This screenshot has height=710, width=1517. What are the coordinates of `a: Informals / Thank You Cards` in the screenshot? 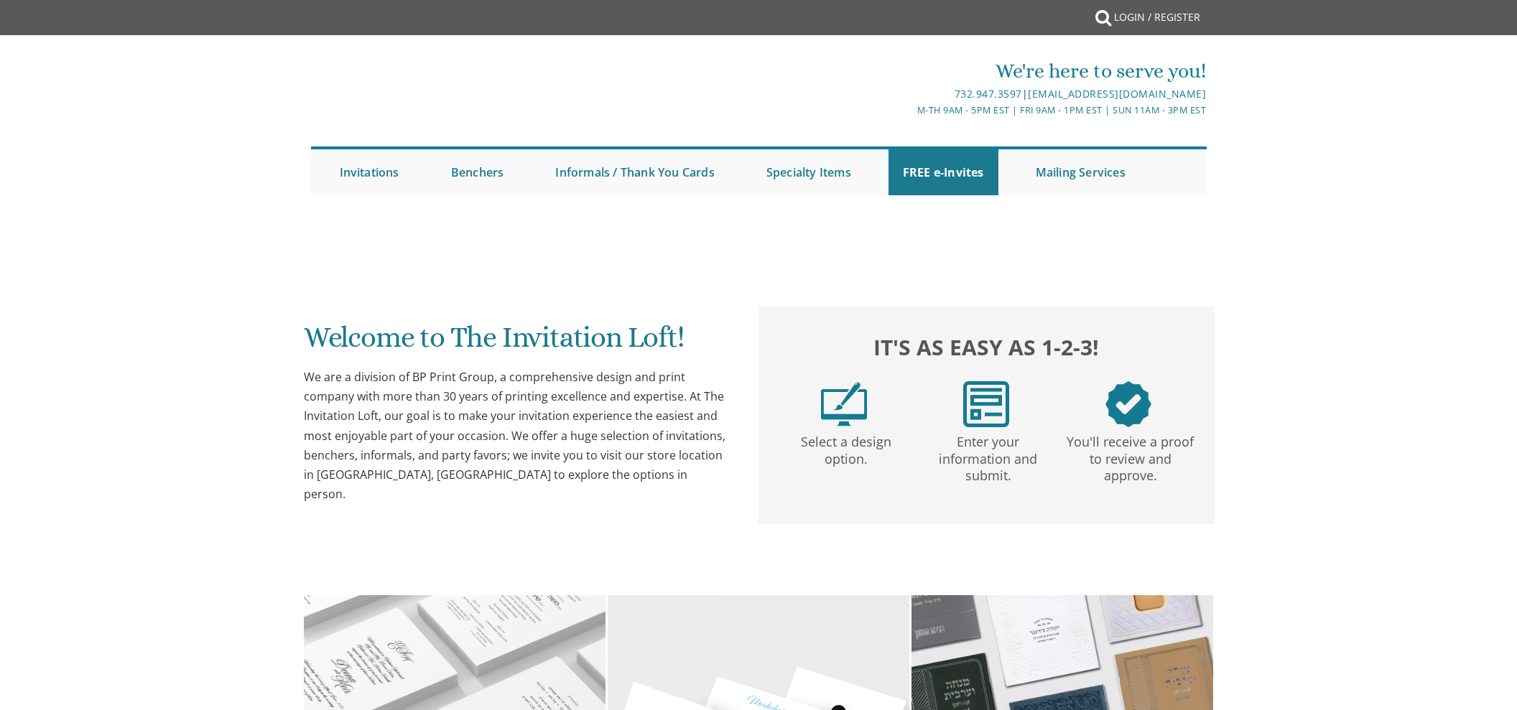 It's located at (634, 172).